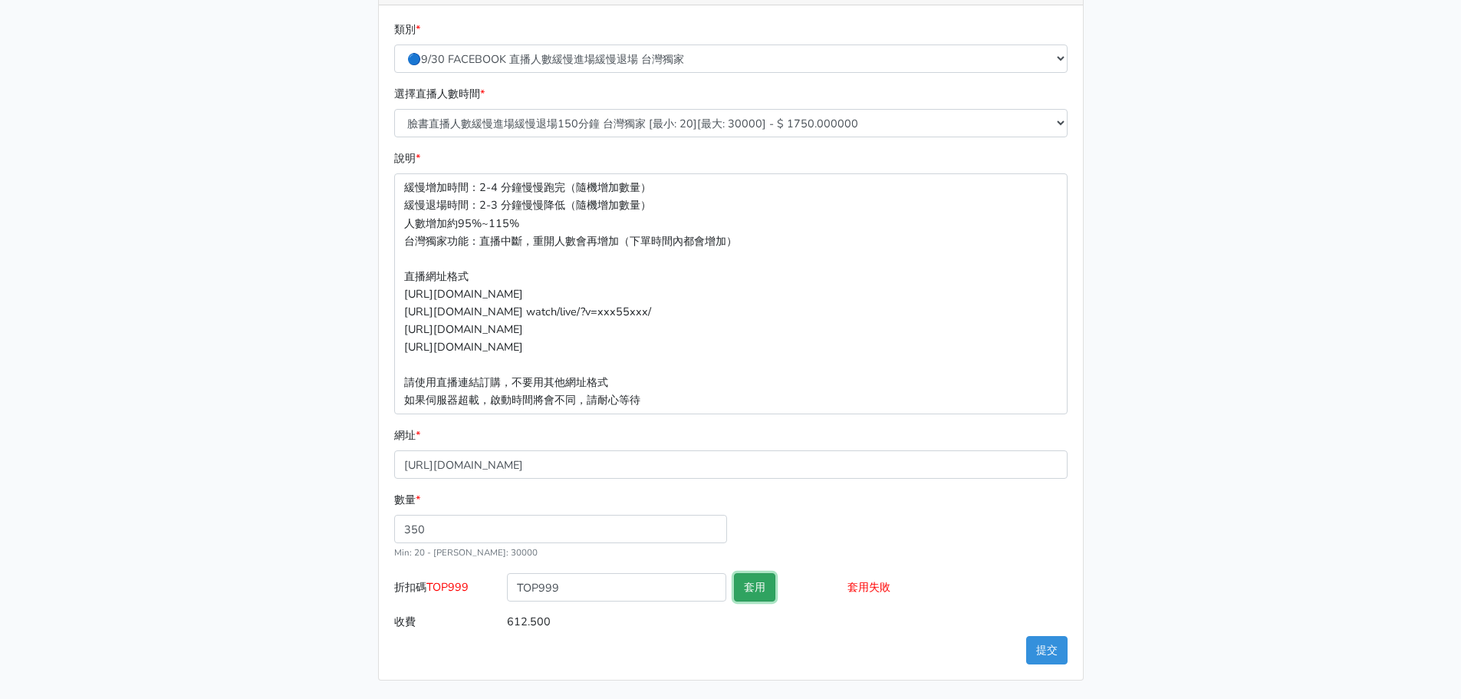  Describe the element at coordinates (439, 94) in the screenshot. I see `label: 選擇直播人數時間` at that location.